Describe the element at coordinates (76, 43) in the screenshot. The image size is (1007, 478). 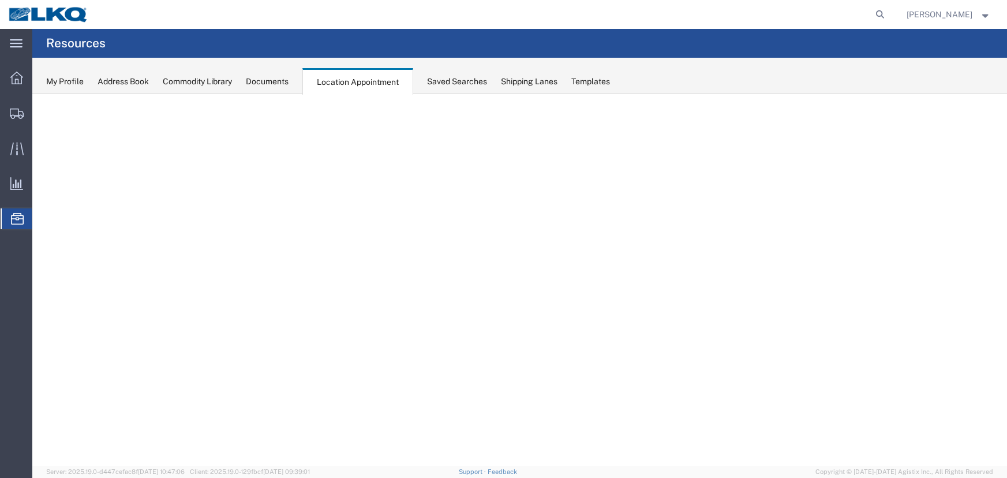
I see `h4: Resources` at that location.